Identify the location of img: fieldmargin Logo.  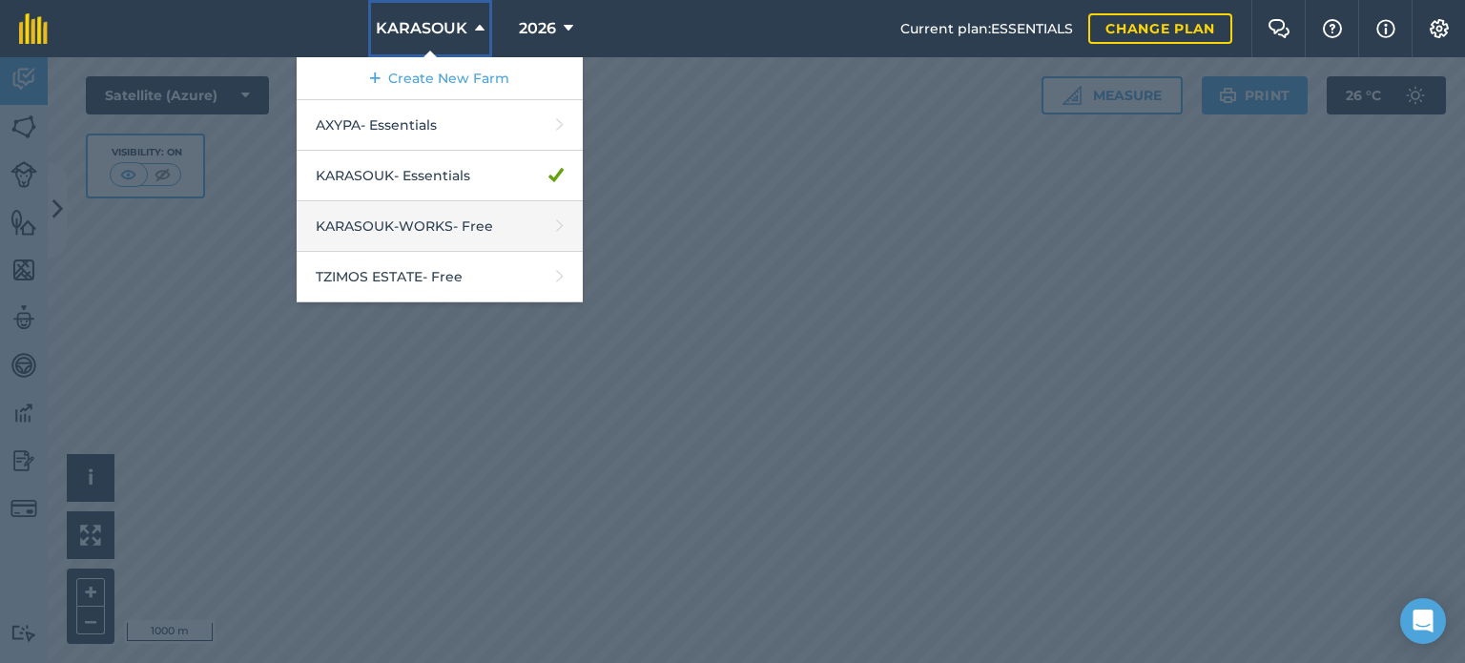
(33, 29).